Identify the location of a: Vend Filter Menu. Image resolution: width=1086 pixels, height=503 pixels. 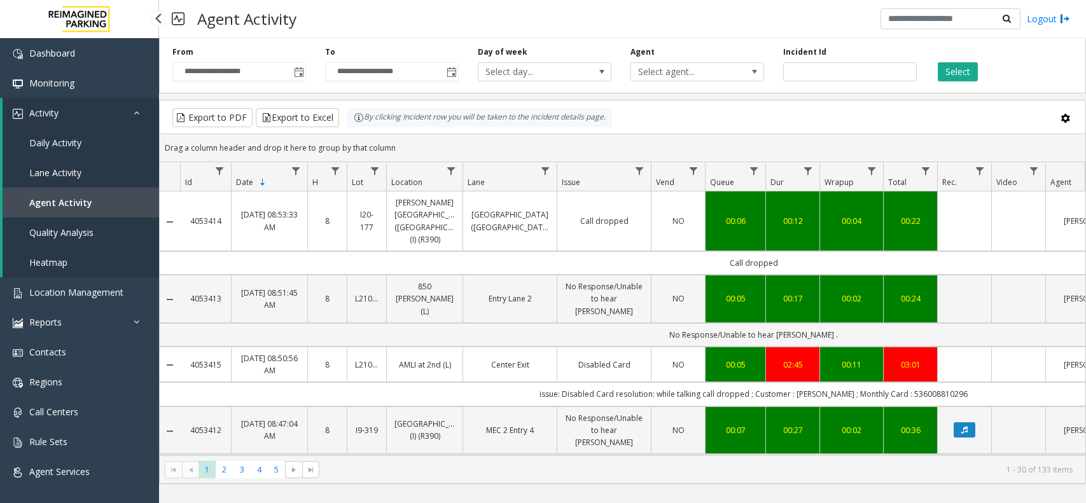
(694, 171).